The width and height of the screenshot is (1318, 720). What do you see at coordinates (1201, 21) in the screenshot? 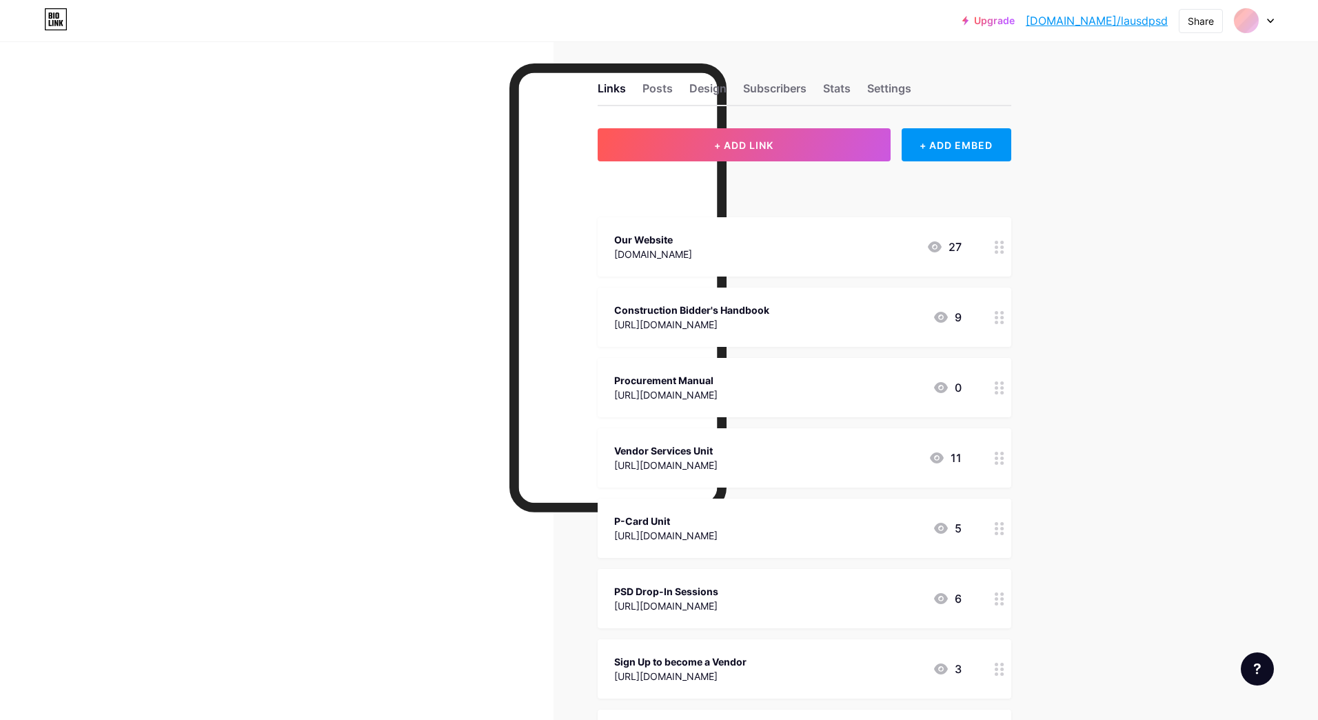
I see `div: Share` at bounding box center [1201, 21].